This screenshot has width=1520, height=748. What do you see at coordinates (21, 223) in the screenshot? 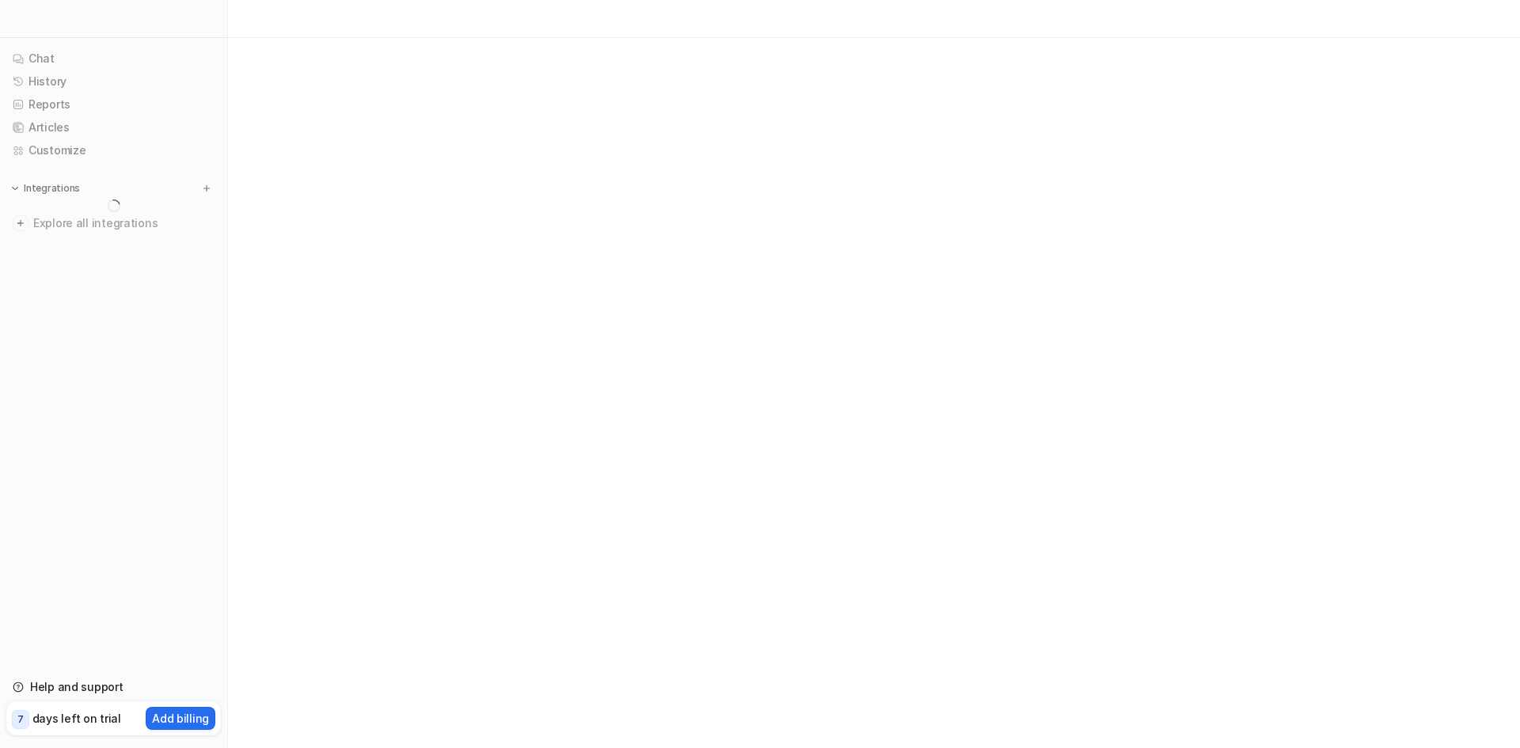
I see `img: explore all integrations` at bounding box center [21, 223].